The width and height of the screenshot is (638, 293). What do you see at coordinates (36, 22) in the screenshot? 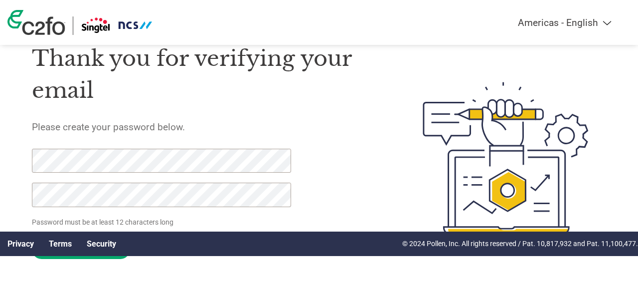
I see `img: c2fo logo` at bounding box center [36, 22].